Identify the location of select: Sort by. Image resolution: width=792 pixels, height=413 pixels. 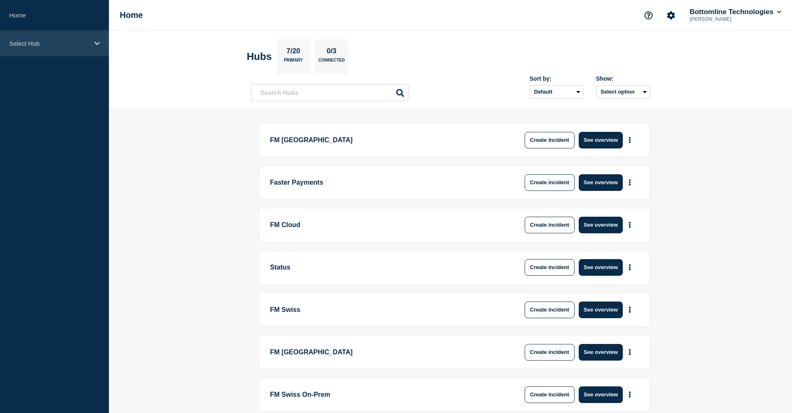
(557, 92).